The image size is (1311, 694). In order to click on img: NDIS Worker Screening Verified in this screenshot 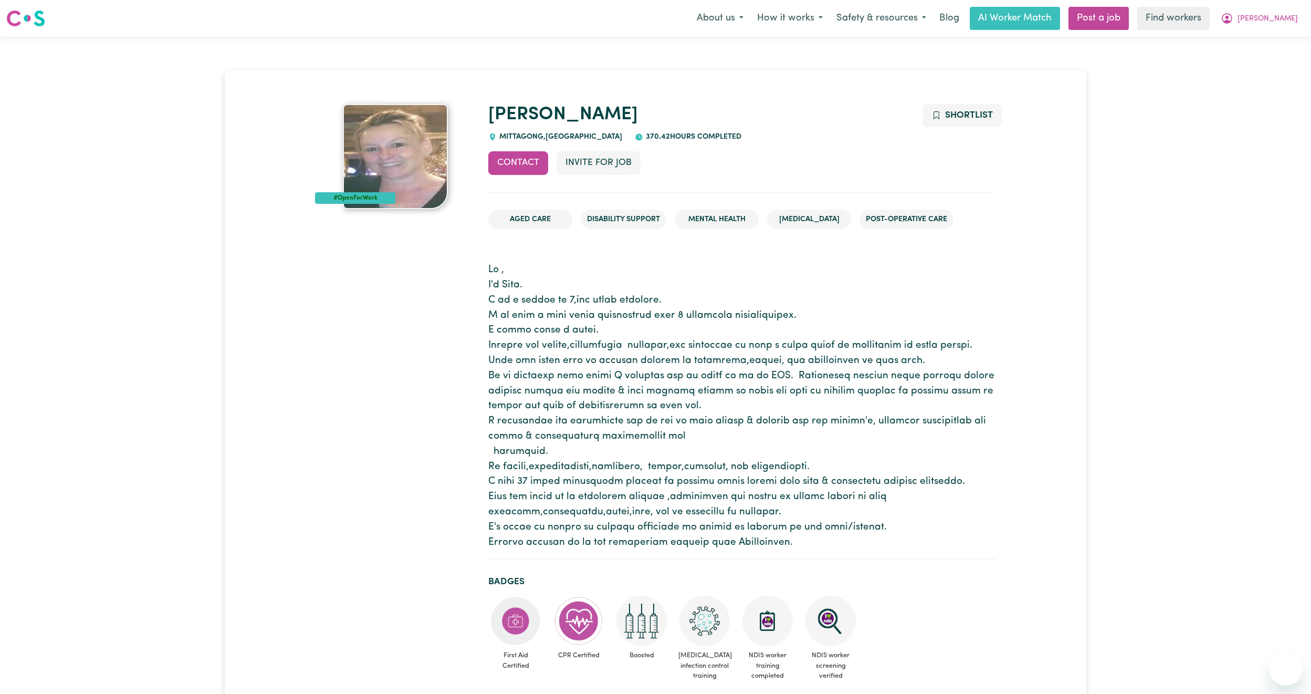, I will do `click(831, 621)`.